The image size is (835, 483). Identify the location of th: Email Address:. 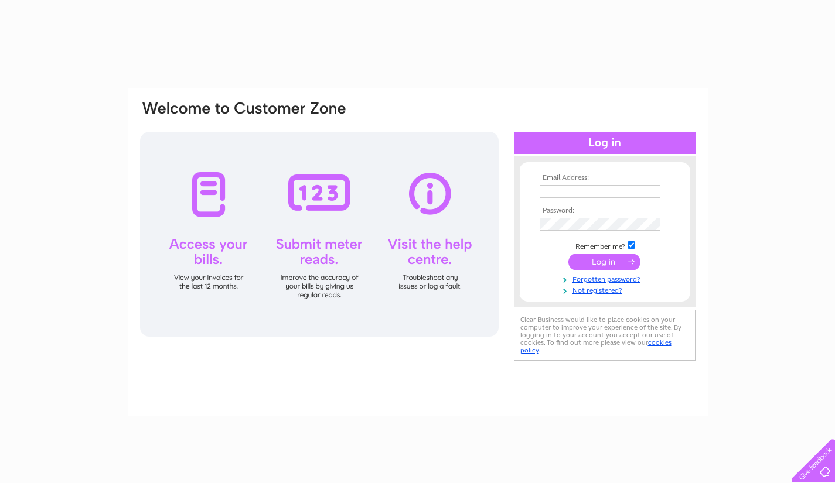
(605, 178).